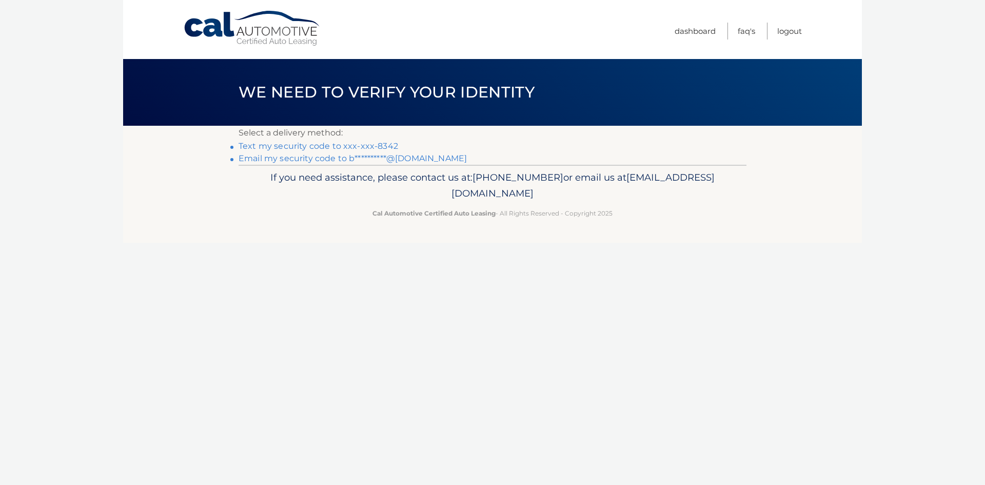  I want to click on span: We need to verify your identity, so click(386, 92).